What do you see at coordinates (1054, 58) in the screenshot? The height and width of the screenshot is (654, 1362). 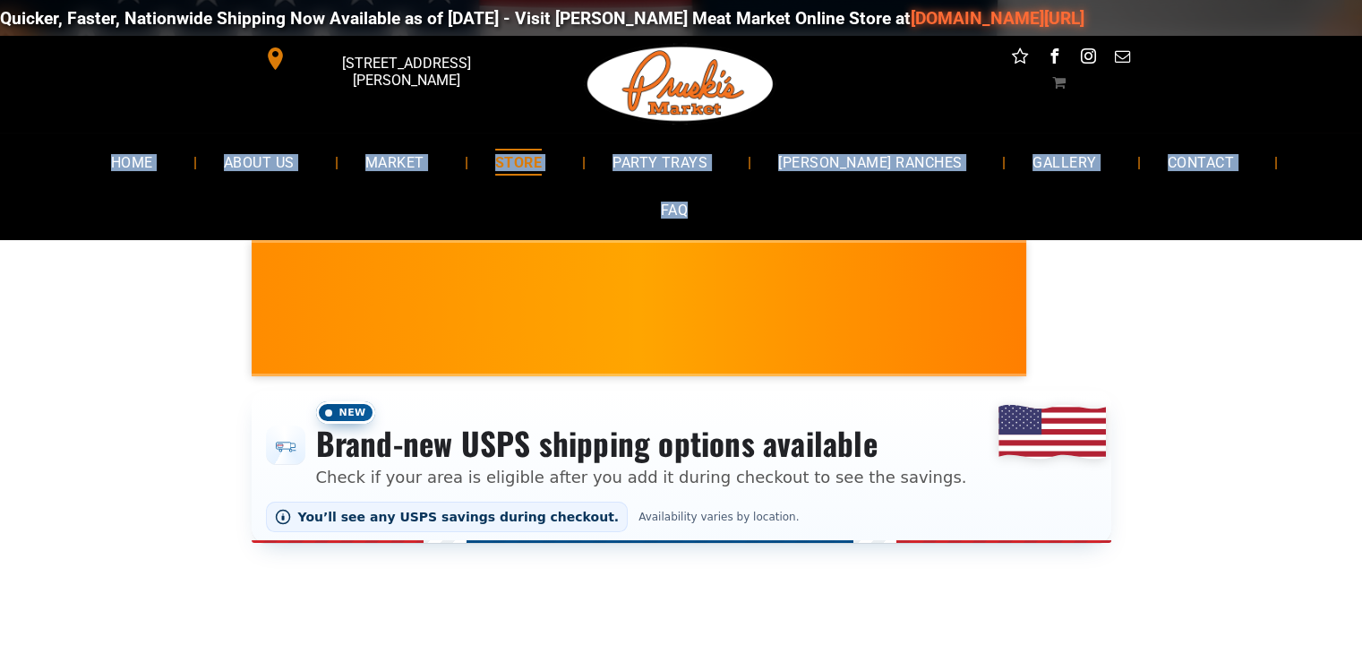 I see `a: facebook` at bounding box center [1054, 58].